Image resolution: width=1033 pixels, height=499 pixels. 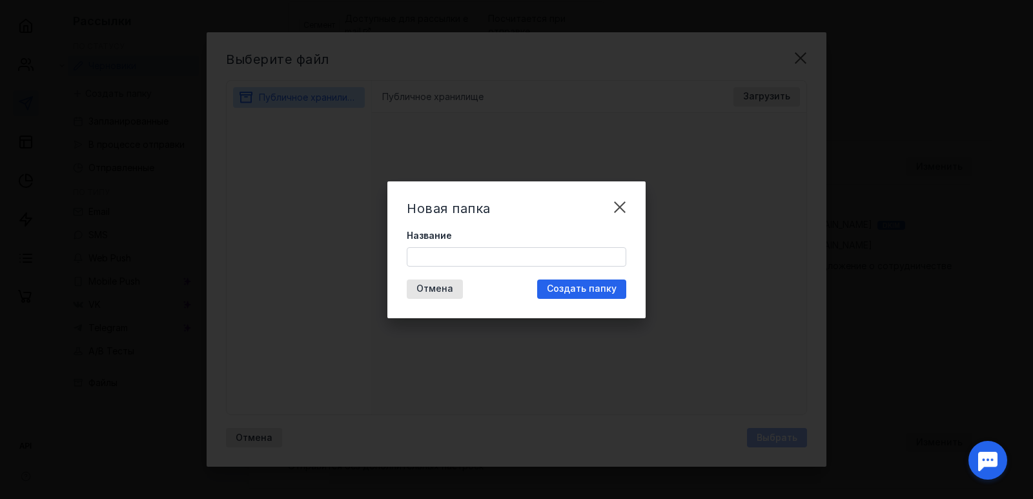 What do you see at coordinates (449, 209) in the screenshot?
I see `span: Новая папка` at bounding box center [449, 209].